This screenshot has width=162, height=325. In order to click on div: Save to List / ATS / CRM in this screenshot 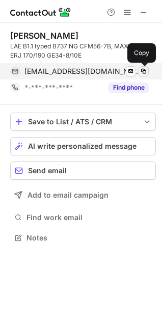, I will do `click(83, 122)`.